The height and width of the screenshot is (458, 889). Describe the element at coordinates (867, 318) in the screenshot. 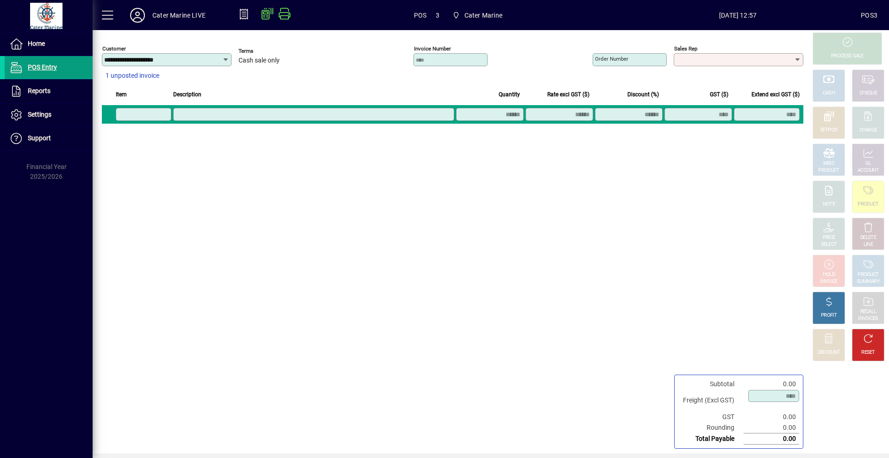

I see `div: INVOICES` at that location.